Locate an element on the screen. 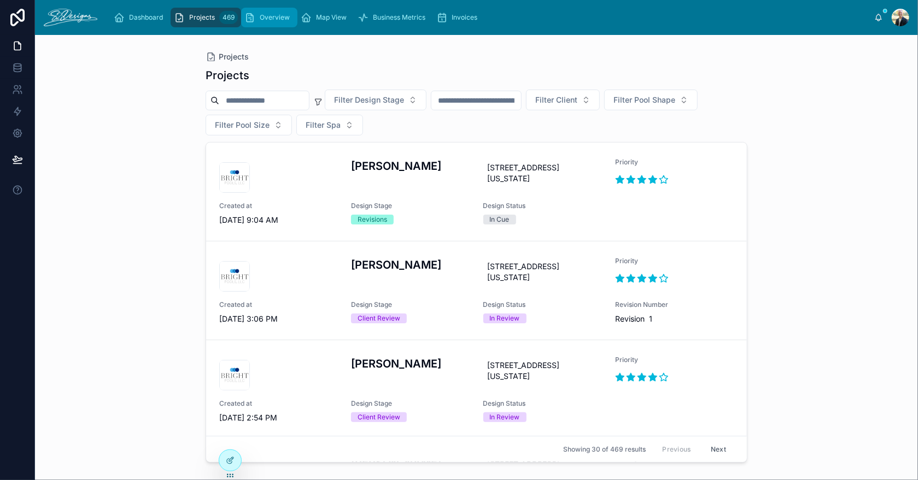  span: Filter Design Stage is located at coordinates (369, 100).